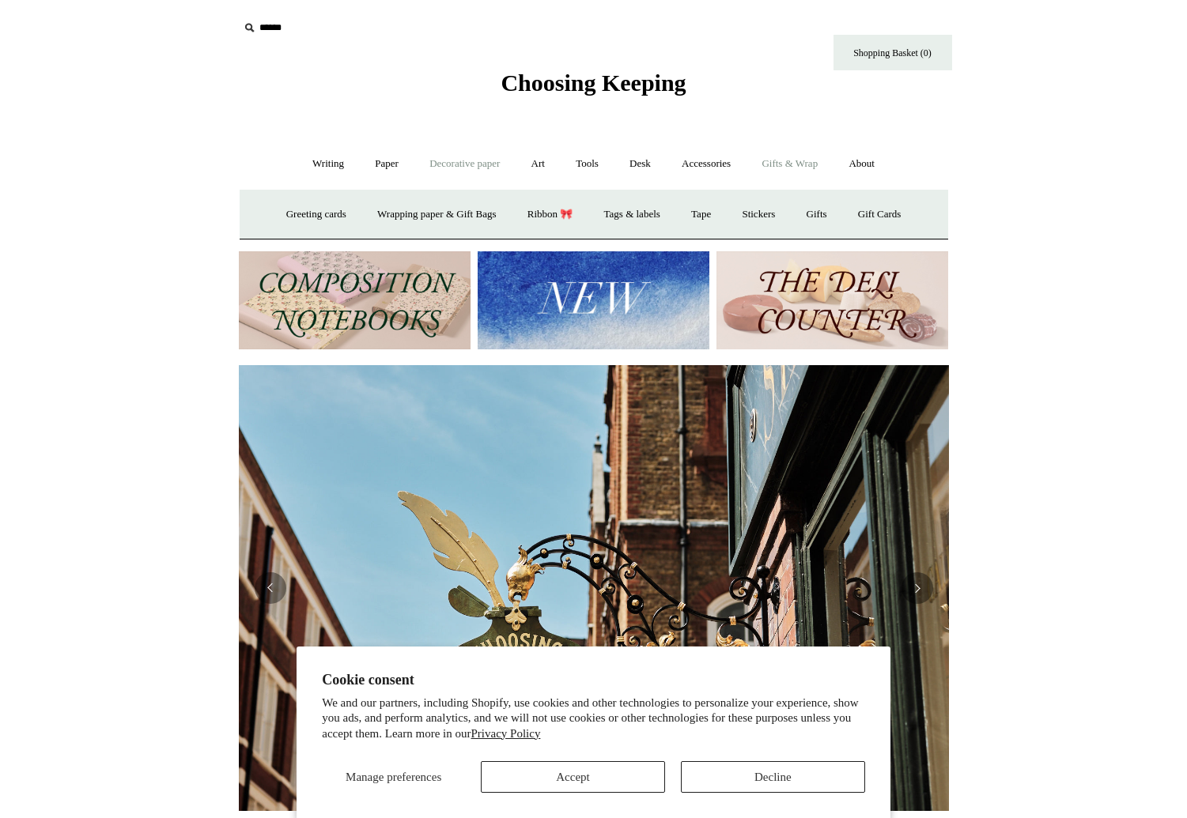  What do you see at coordinates (550, 214) in the screenshot?
I see `a: Ribbon 🎀` at bounding box center [550, 214].